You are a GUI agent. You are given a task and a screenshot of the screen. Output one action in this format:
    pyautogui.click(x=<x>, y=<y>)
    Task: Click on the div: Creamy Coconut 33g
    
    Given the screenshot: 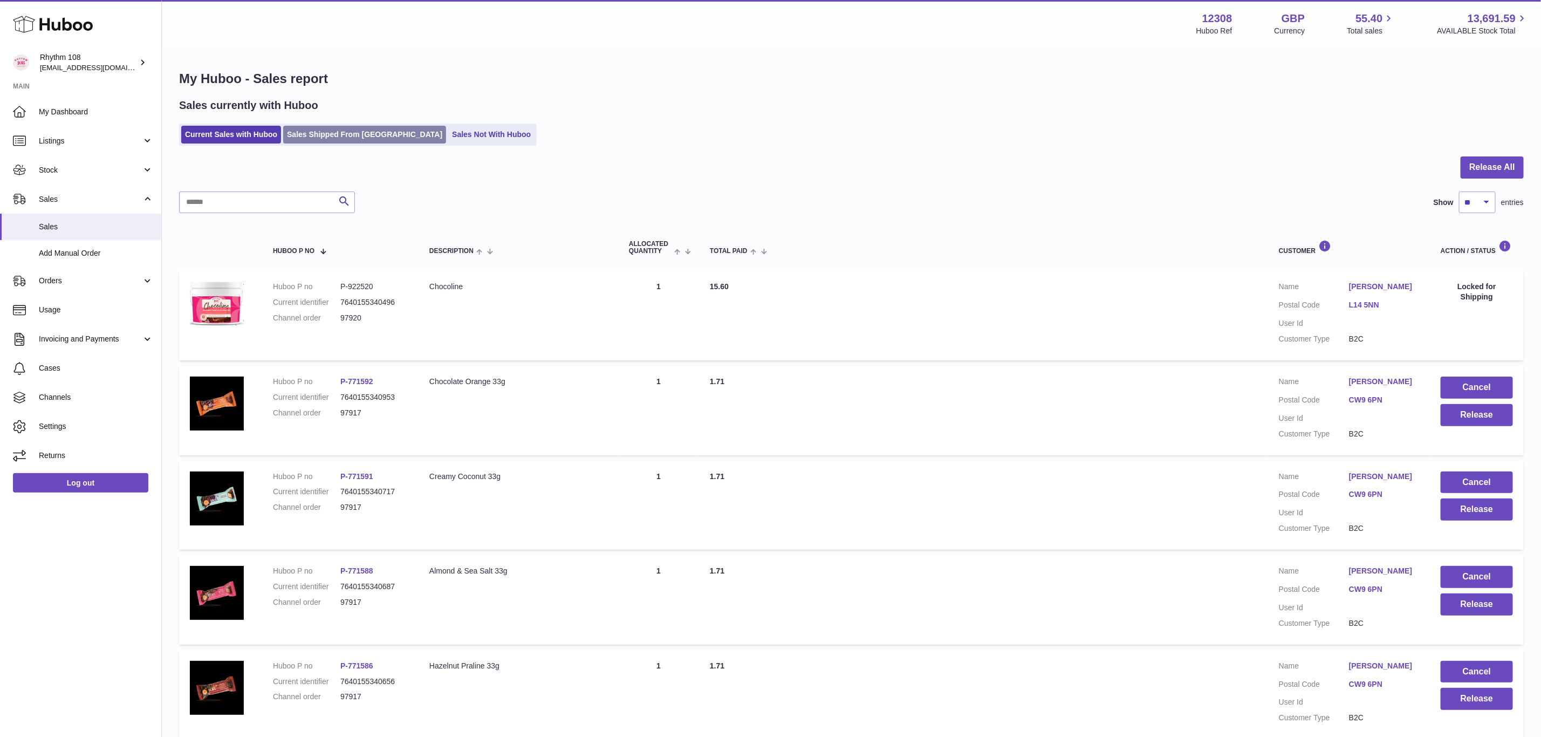 What is the action you would take?
    pyautogui.click(x=518, y=476)
    